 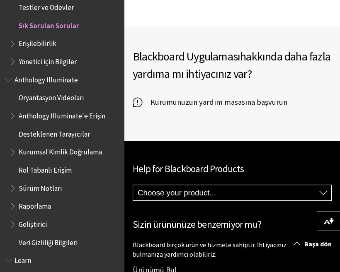 What do you see at coordinates (35, 205) in the screenshot?
I see `span: Raporlama` at bounding box center [35, 205].